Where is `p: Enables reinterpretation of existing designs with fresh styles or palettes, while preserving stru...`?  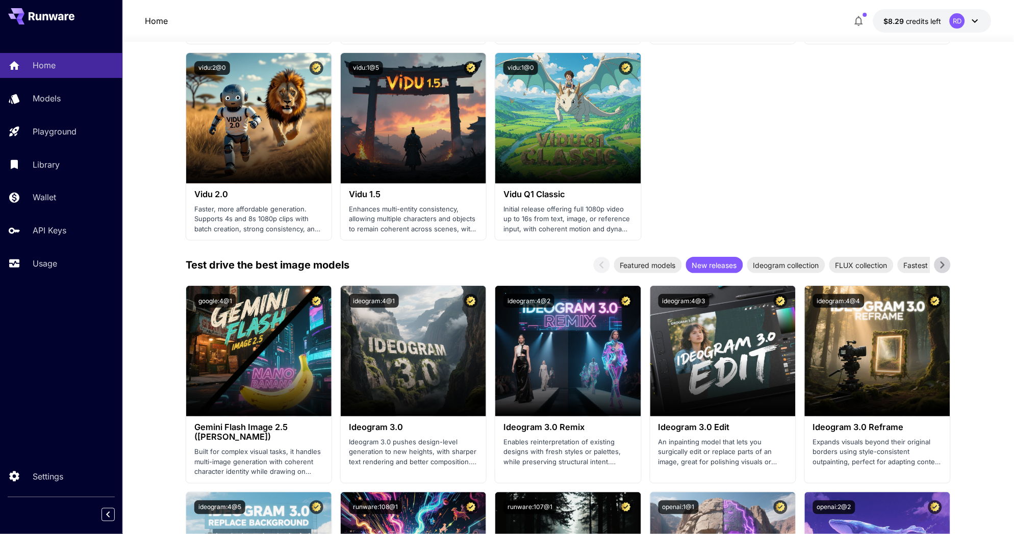
p: Enables reinterpretation of existing designs with fresh styles or palettes, while preserving stru... is located at coordinates (568, 452).